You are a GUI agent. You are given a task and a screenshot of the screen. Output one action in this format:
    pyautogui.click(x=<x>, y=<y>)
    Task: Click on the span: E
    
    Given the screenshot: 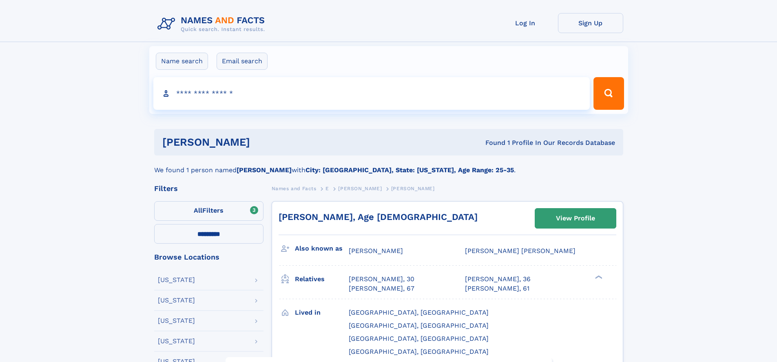 What is the action you would take?
    pyautogui.click(x=327, y=189)
    